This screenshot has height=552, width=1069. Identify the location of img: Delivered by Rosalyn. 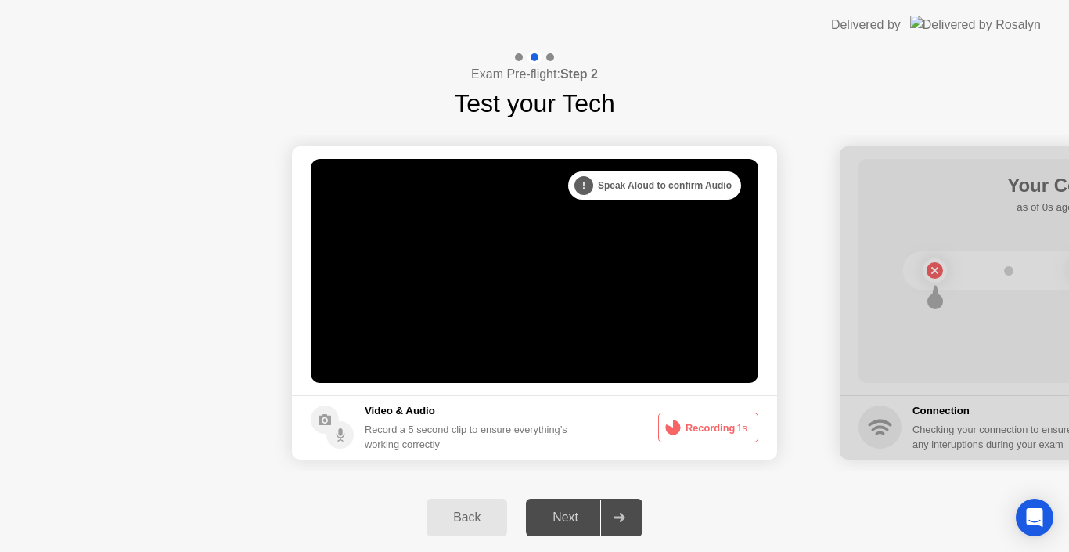
(975, 24).